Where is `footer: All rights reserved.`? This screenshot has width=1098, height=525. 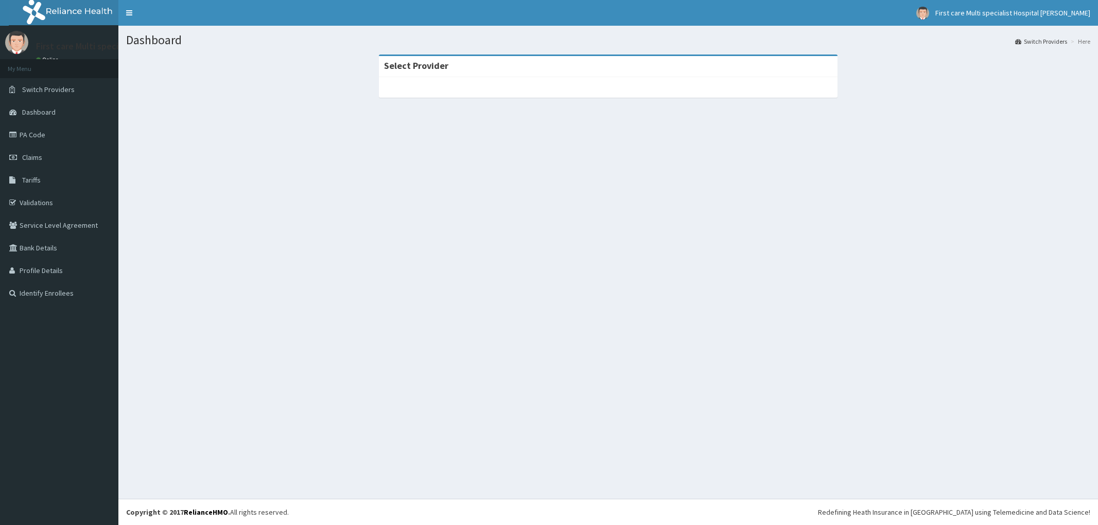
footer: All rights reserved. is located at coordinates (608, 512).